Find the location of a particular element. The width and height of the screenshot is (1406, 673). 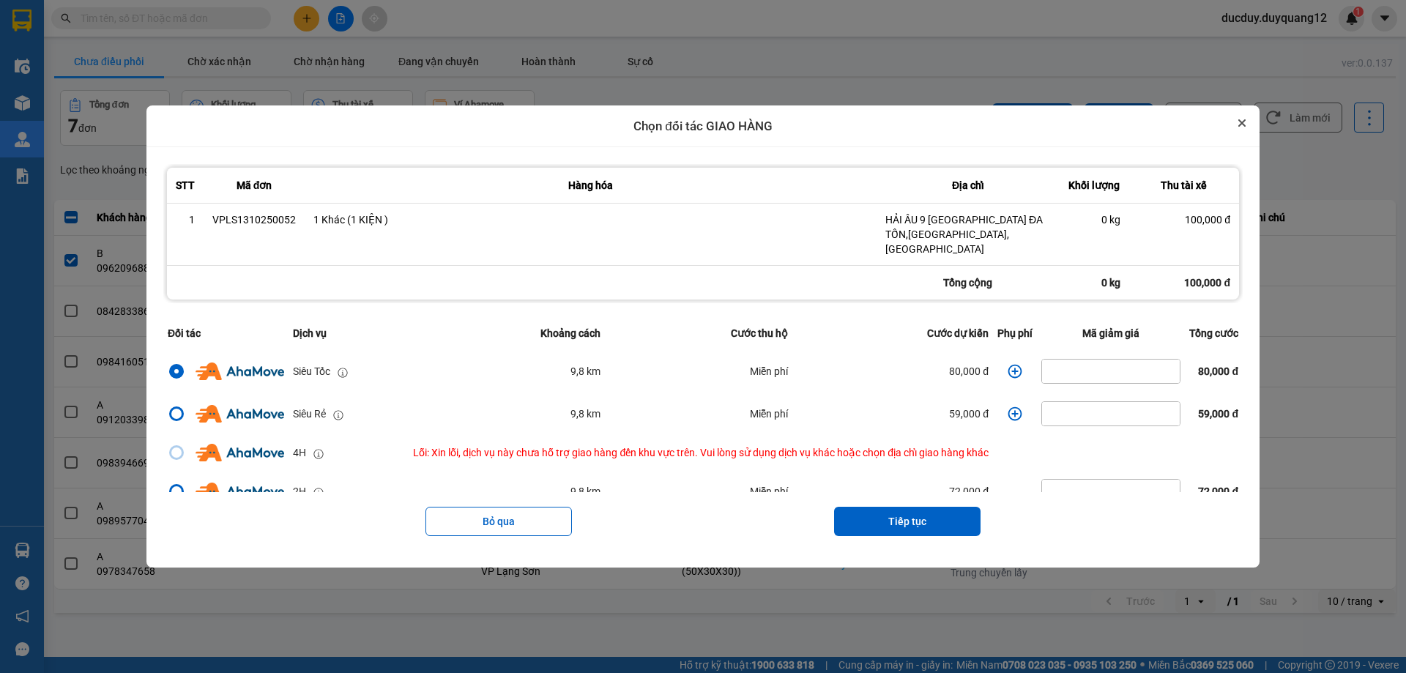

div: Chọn đối tác GIAO HÀNG is located at coordinates (703, 127).